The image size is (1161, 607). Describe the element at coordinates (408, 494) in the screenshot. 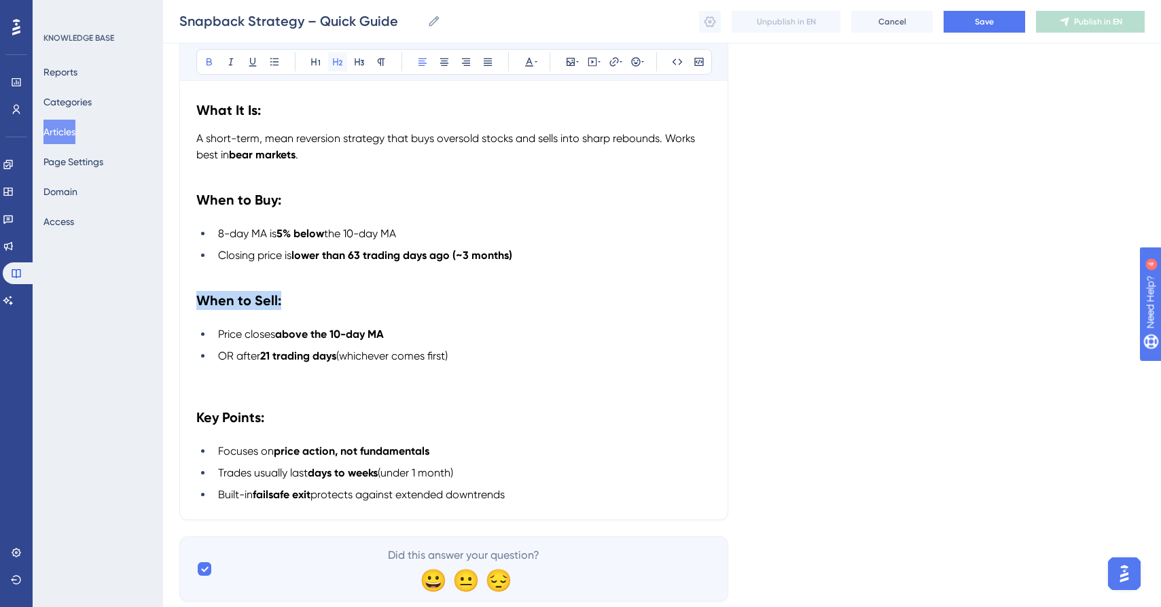

I see `span: protects against extended downtrends` at that location.